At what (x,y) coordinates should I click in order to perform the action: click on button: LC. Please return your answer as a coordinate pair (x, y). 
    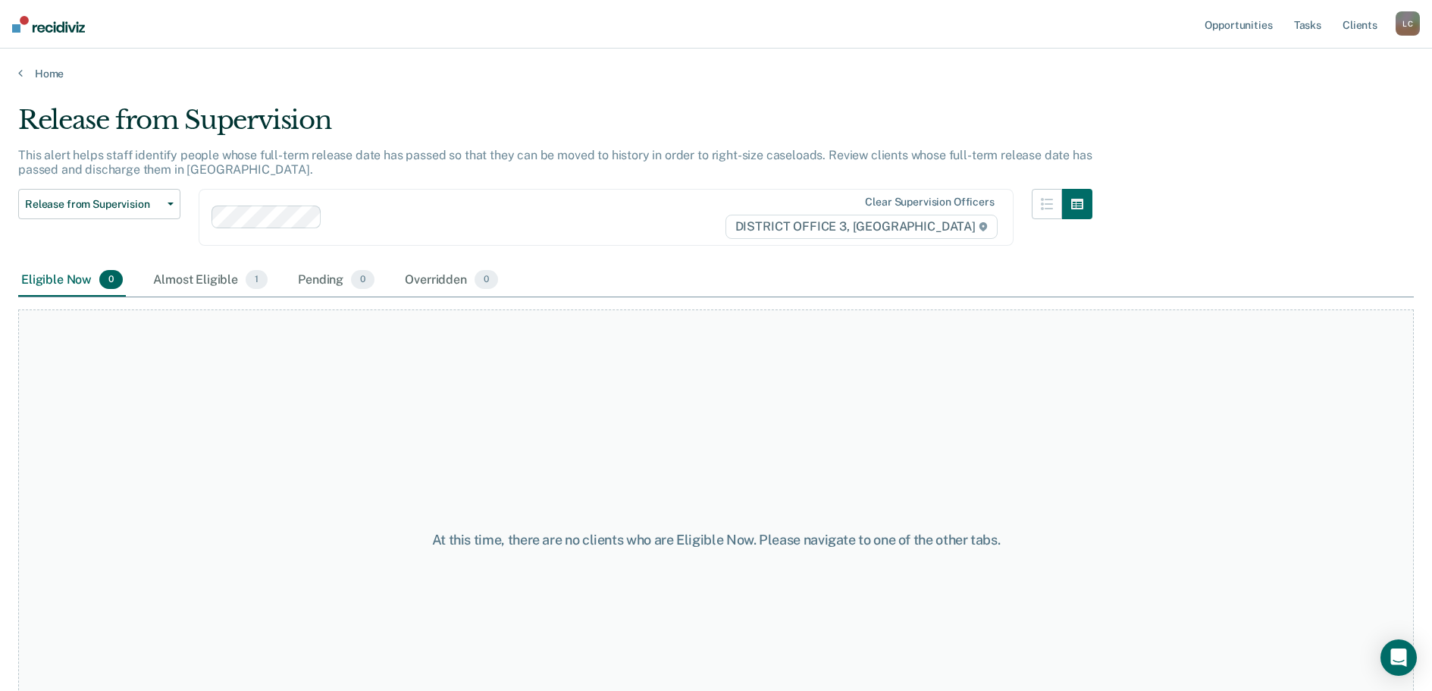
    Looking at the image, I should click on (1408, 24).